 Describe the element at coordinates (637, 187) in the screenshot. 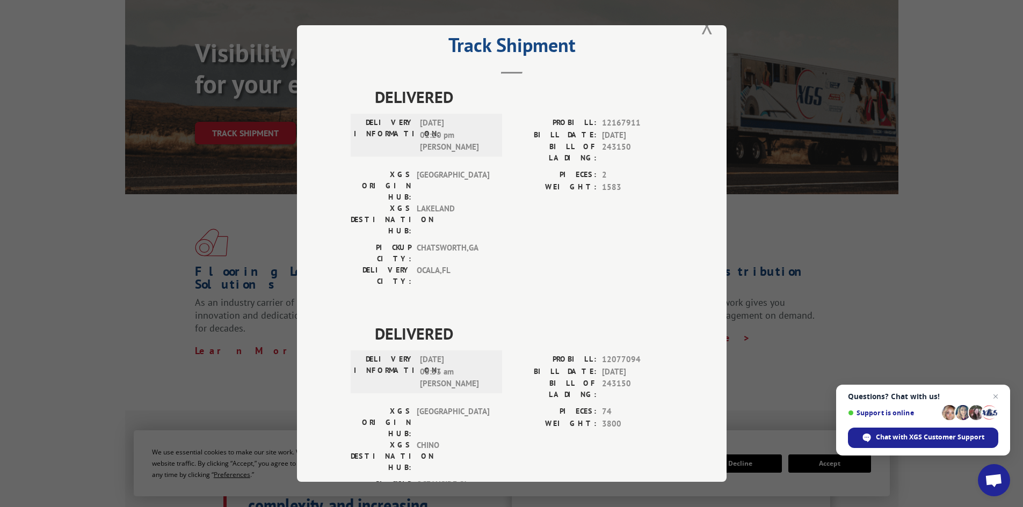

I see `span: 1583` at that location.